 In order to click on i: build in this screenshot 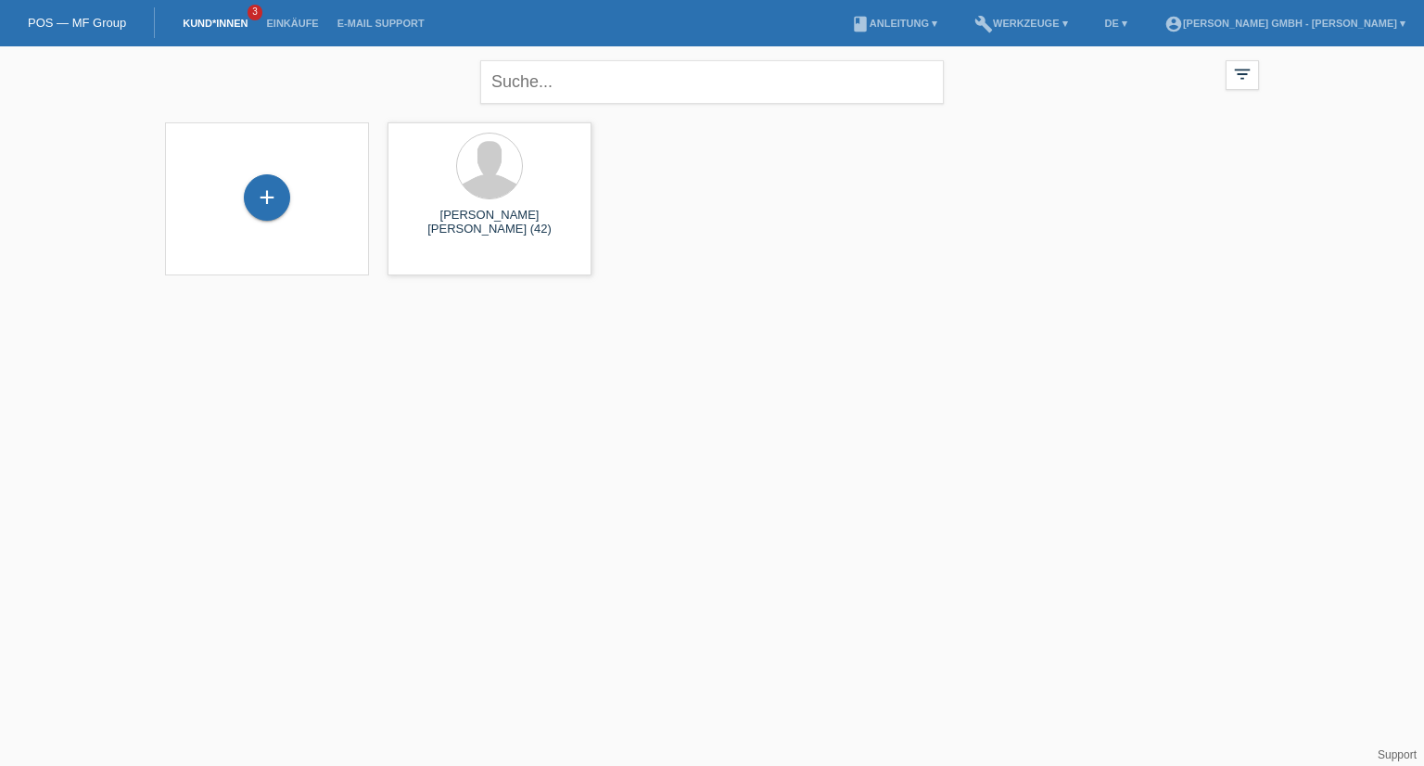, I will do `click(983, 24)`.